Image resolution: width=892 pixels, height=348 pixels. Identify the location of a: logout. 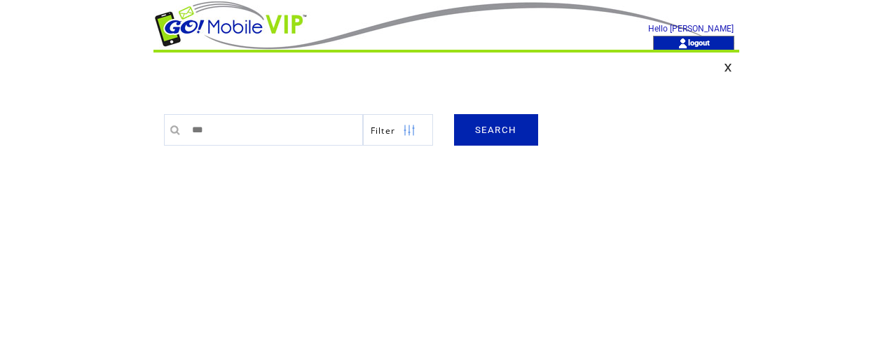
(699, 42).